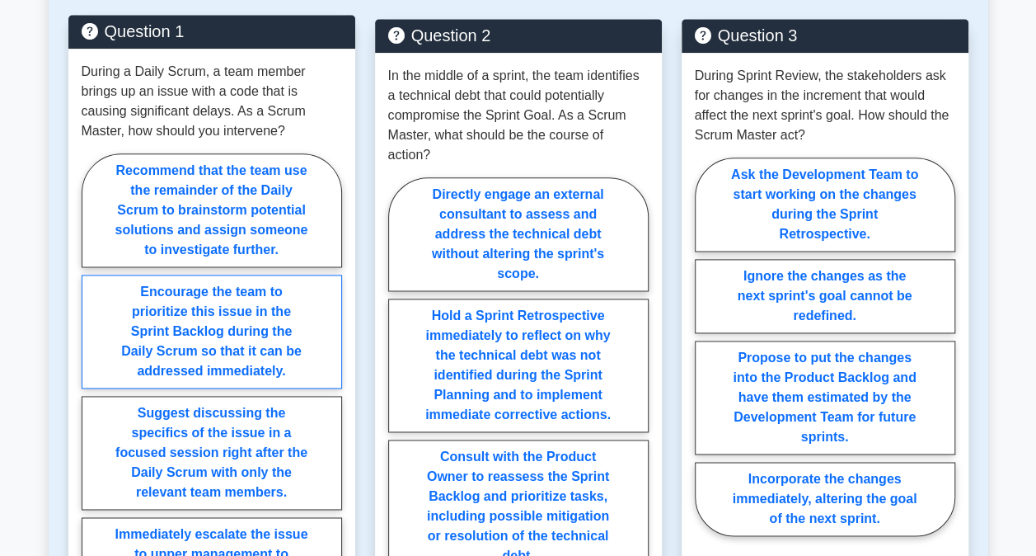 Image resolution: width=1036 pixels, height=556 pixels. I want to click on p: In the middle of a sprint, the team identifies a technical debt that could potentially compromise..., so click(519, 115).